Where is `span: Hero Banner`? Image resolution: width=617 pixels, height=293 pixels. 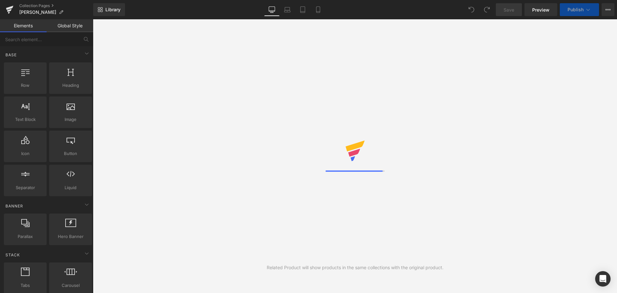
span: Hero Banner is located at coordinates (70, 236).